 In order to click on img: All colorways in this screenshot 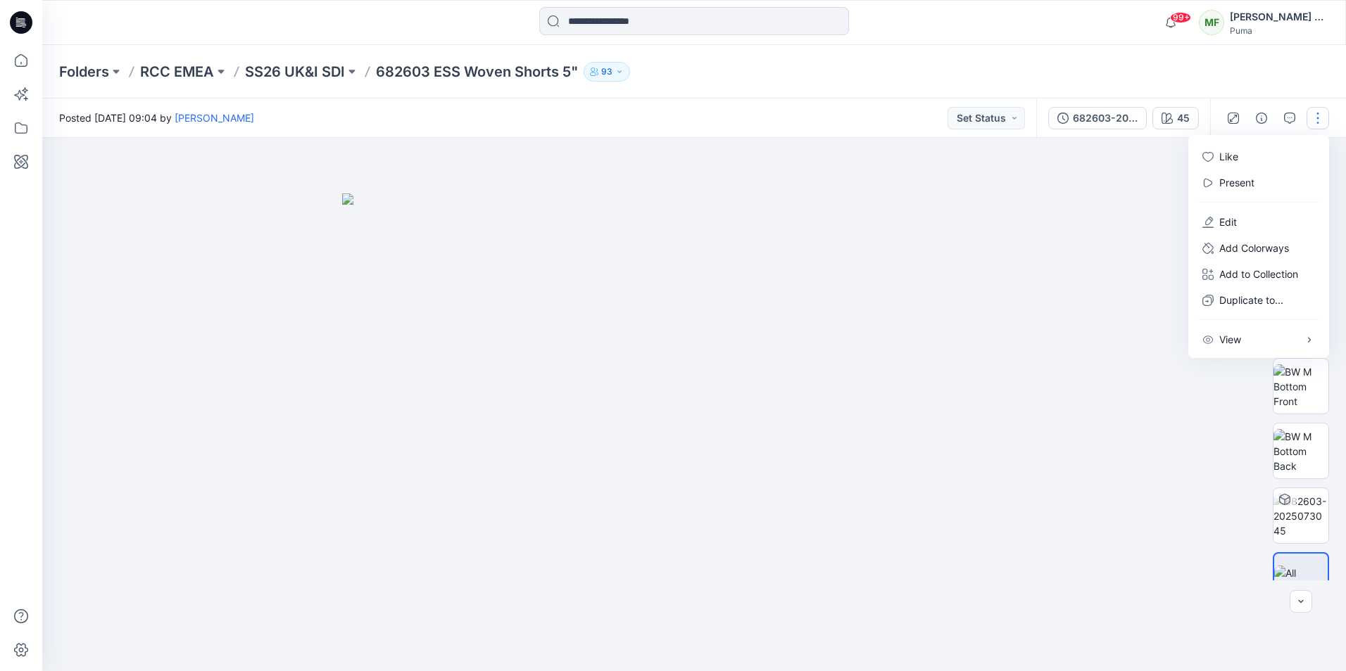, I will do `click(1300, 581)`.